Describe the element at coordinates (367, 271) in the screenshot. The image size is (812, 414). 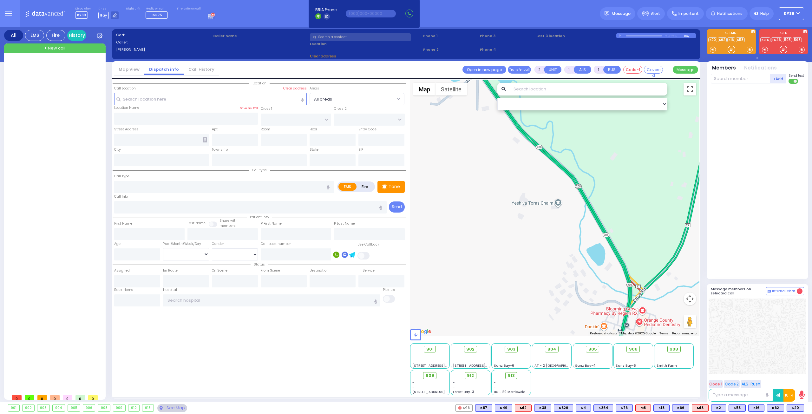
I see `label: In Service` at that location.